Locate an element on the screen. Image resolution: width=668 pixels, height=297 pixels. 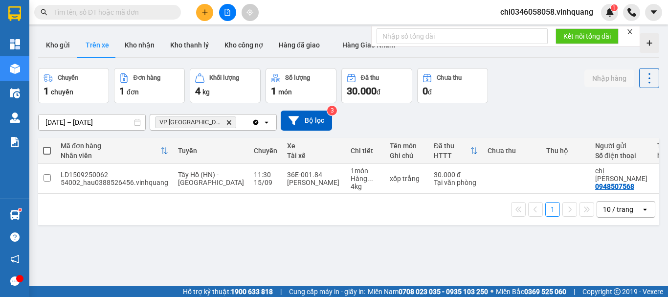
div: Mã đơn hàng is located at coordinates (110, 146).